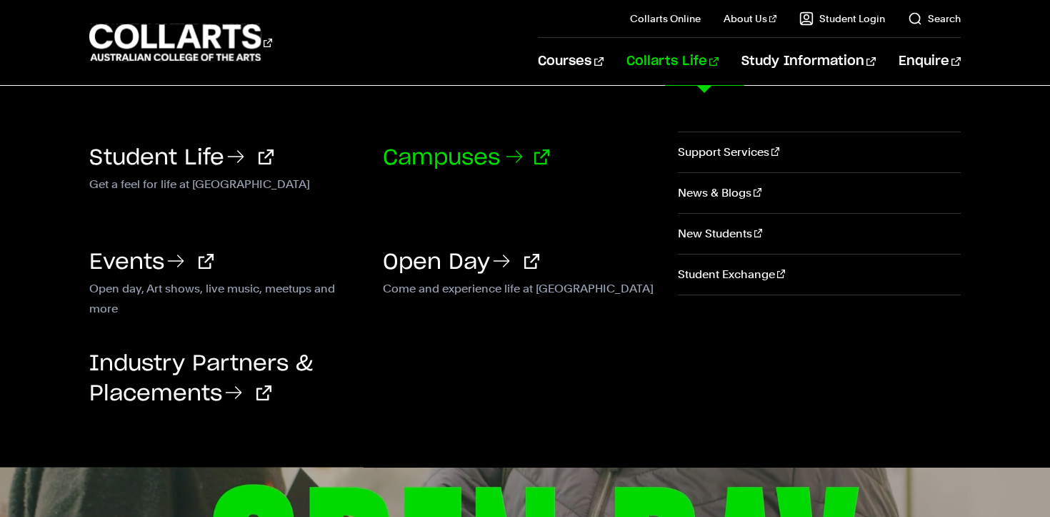  I want to click on a: Student Login, so click(842, 19).